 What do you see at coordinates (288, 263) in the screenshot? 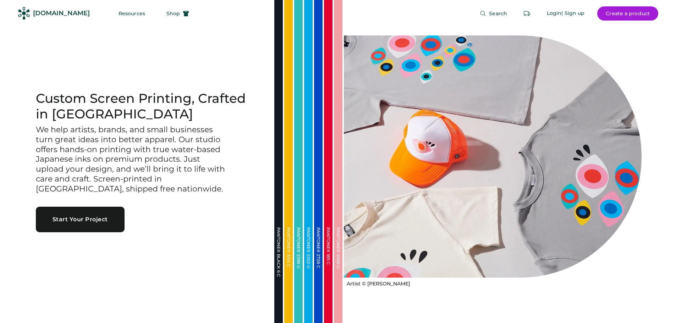
I see `div: PANTONE® 3514 C` at bounding box center [288, 263].